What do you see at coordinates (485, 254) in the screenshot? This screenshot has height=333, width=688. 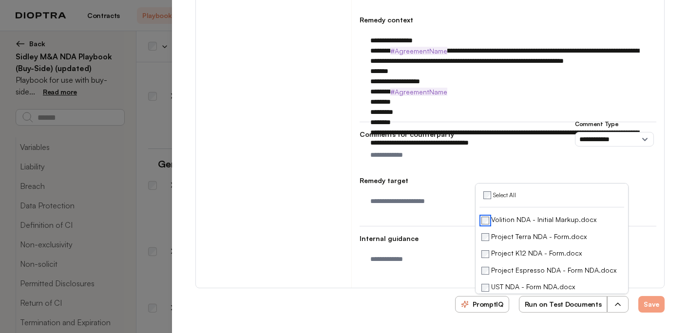 I see `input: Project K12 NDA - Form.docx` at bounding box center [485, 254].